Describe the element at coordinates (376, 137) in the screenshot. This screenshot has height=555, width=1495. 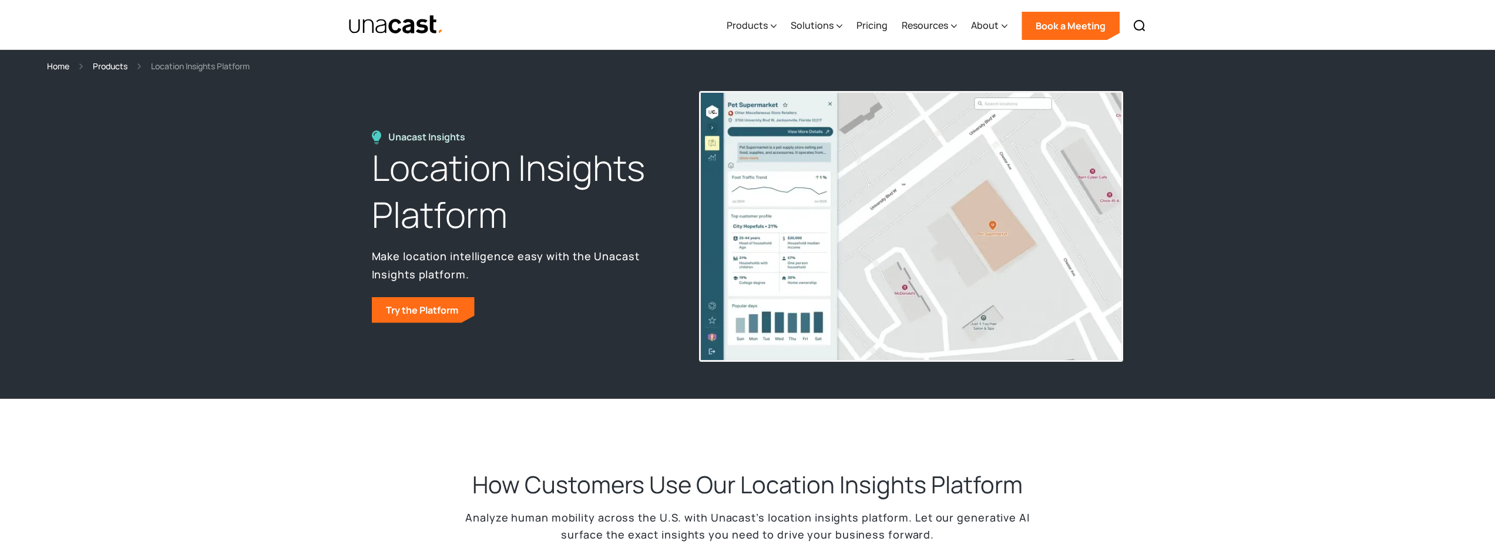
I see `img: Location Insights Platform icon` at that location.